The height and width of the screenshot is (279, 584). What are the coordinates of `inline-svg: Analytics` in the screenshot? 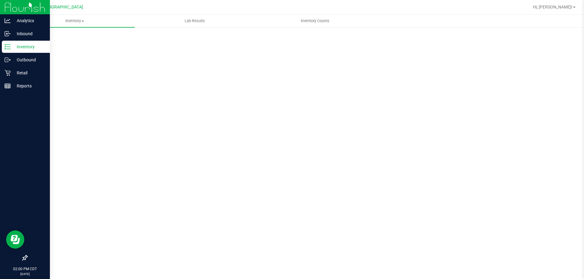 It's located at (8, 21).